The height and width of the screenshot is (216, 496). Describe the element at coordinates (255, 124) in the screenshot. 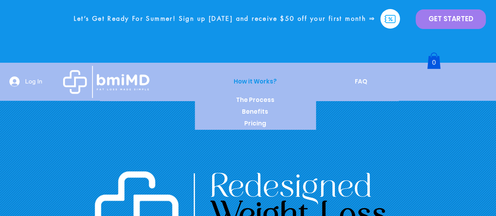

I see `a: Pricing` at that location.